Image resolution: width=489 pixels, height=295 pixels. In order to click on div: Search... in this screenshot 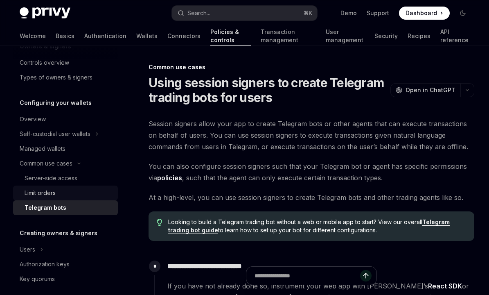, I will do `click(199, 13)`.